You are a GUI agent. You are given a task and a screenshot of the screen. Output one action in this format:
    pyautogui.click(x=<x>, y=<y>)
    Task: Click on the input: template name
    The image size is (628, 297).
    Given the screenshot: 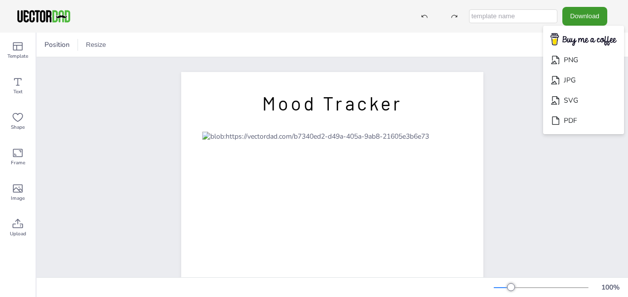 What is the action you would take?
    pyautogui.click(x=513, y=16)
    